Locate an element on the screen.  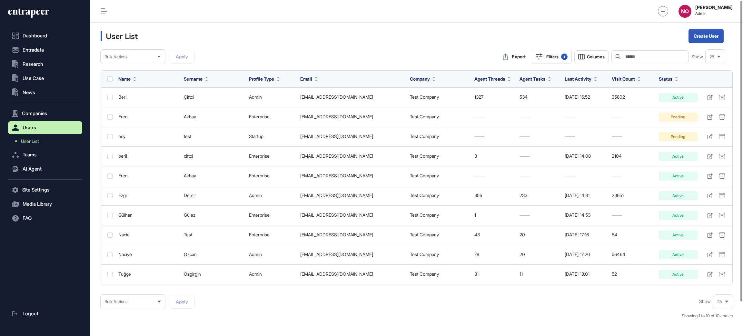
div: Özgirgin is located at coordinates (213, 274).